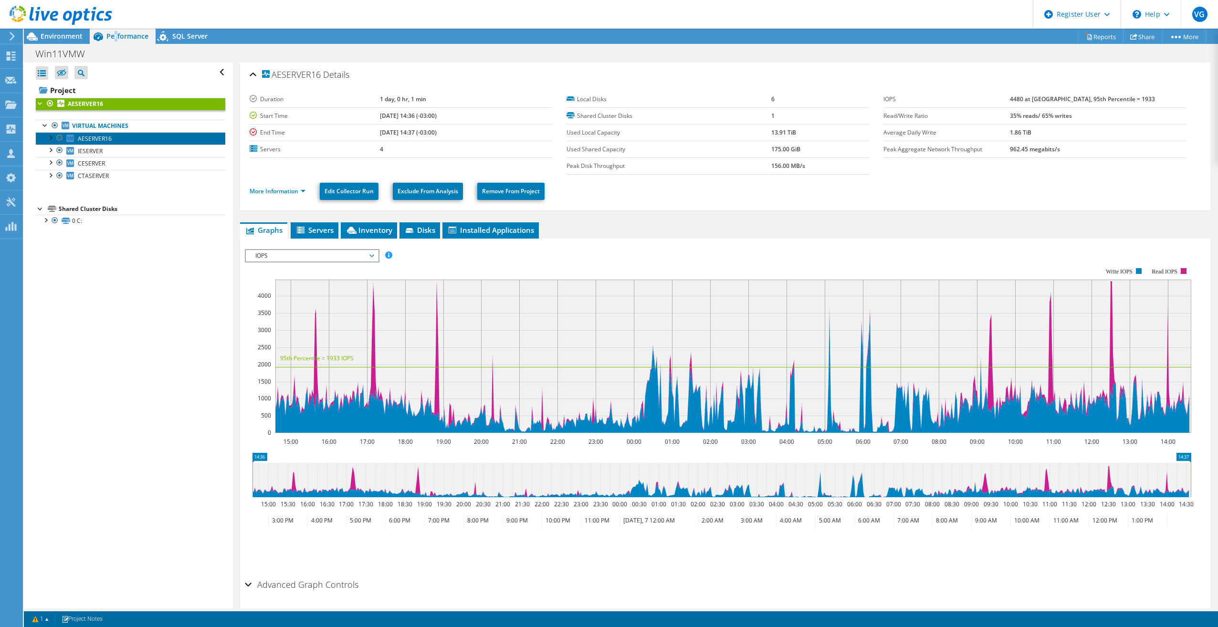  I want to click on span: CESERVER, so click(91, 163).